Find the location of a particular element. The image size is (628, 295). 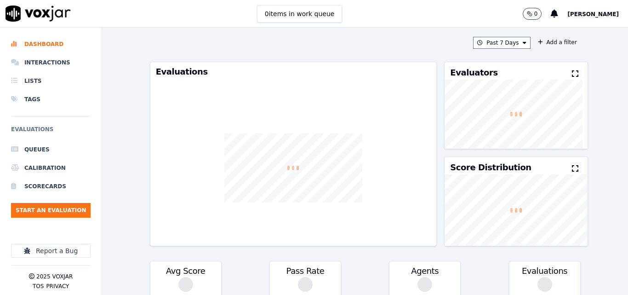

h3: Avg Score is located at coordinates (186, 271).